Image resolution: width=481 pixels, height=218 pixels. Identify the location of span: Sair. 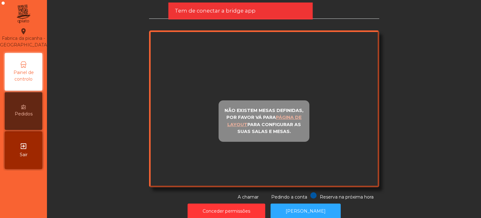
(24, 154).